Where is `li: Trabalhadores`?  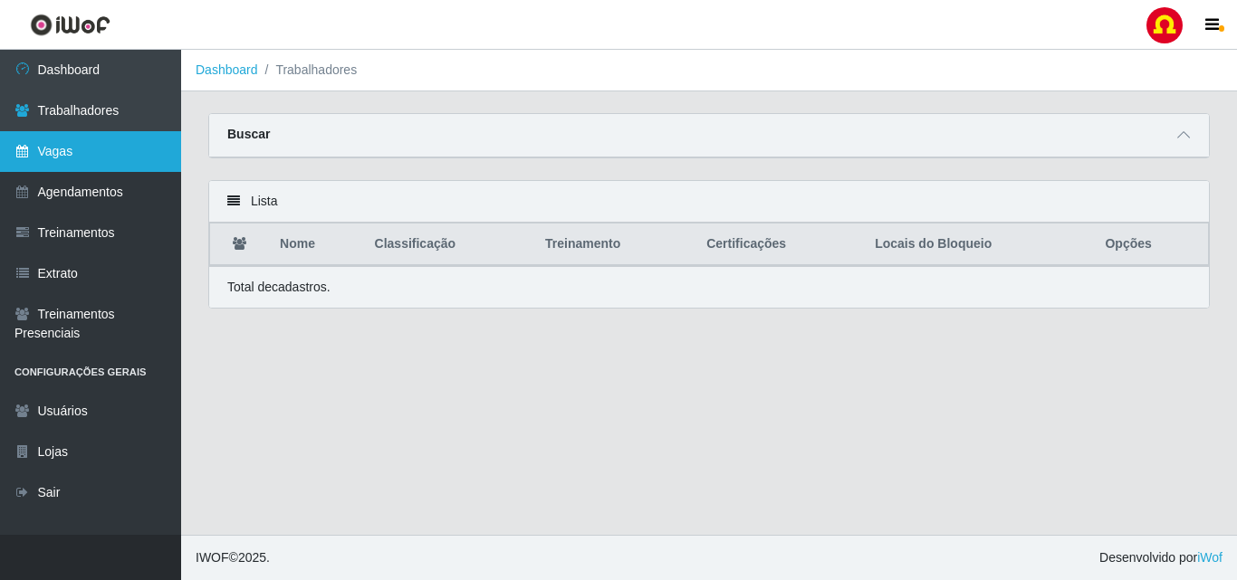
li: Trabalhadores is located at coordinates (308, 70).